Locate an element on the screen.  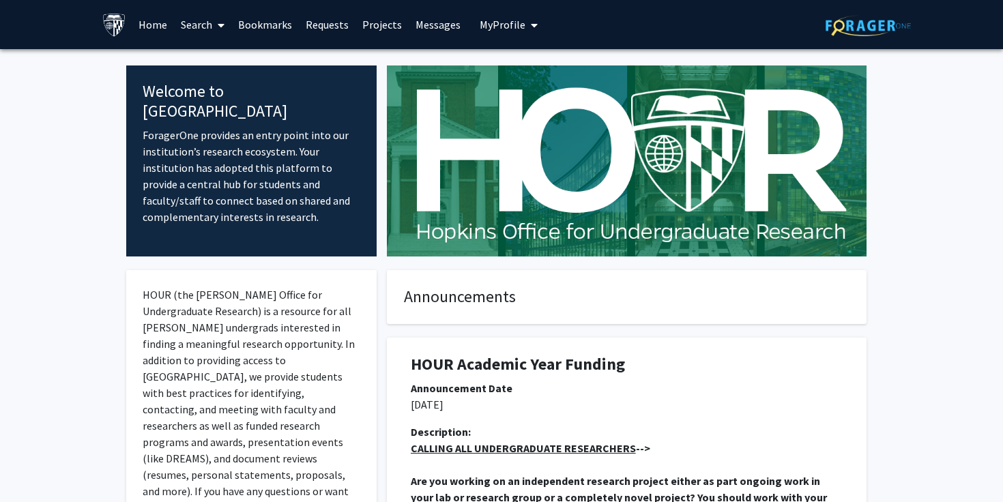
img: ForagerOne Logo is located at coordinates (868, 25).